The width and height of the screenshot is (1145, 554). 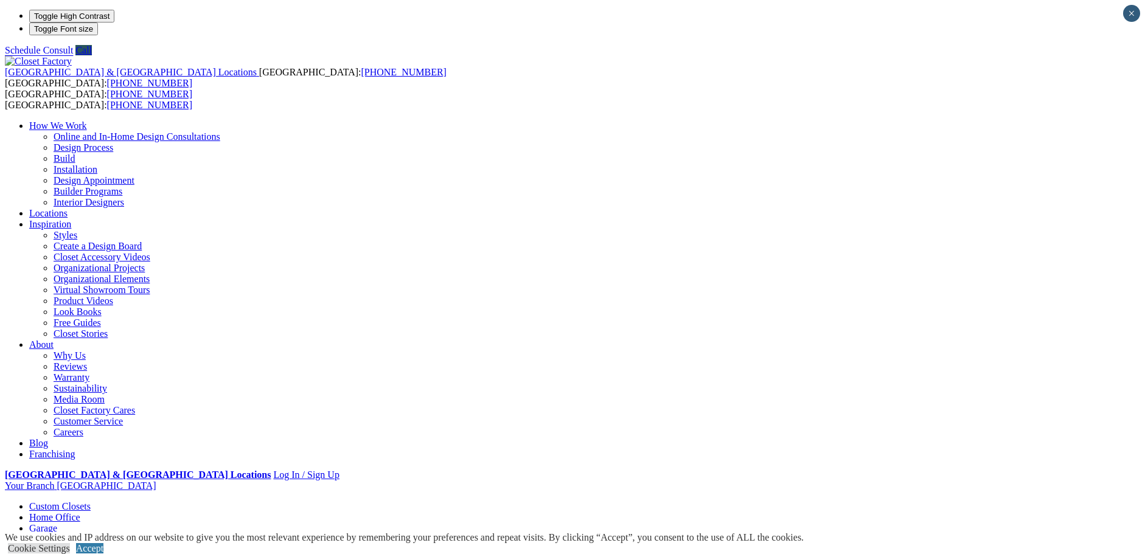 What do you see at coordinates (80, 388) in the screenshot?
I see `a: Sustainability` at bounding box center [80, 388].